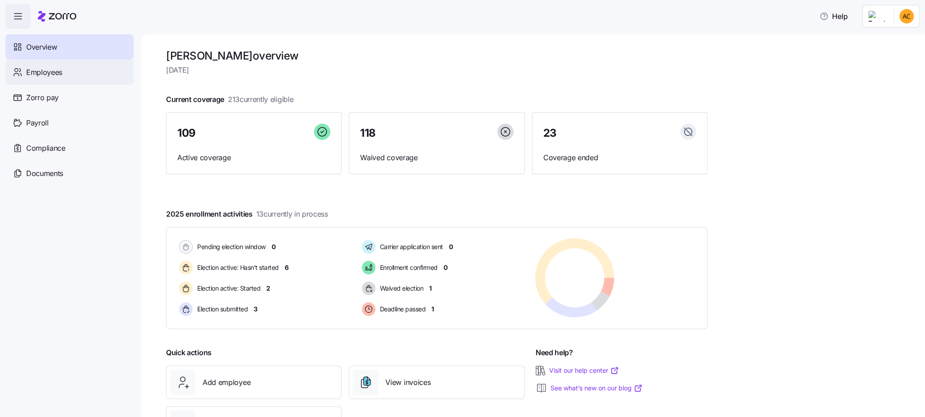 This screenshot has width=925, height=417. Describe the element at coordinates (227, 382) in the screenshot. I see `span: Add employee` at that location.